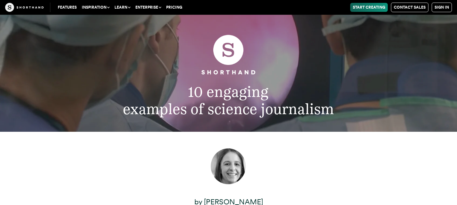  Describe the element at coordinates (409, 7) in the screenshot. I see `a: Contact Sales` at that location.